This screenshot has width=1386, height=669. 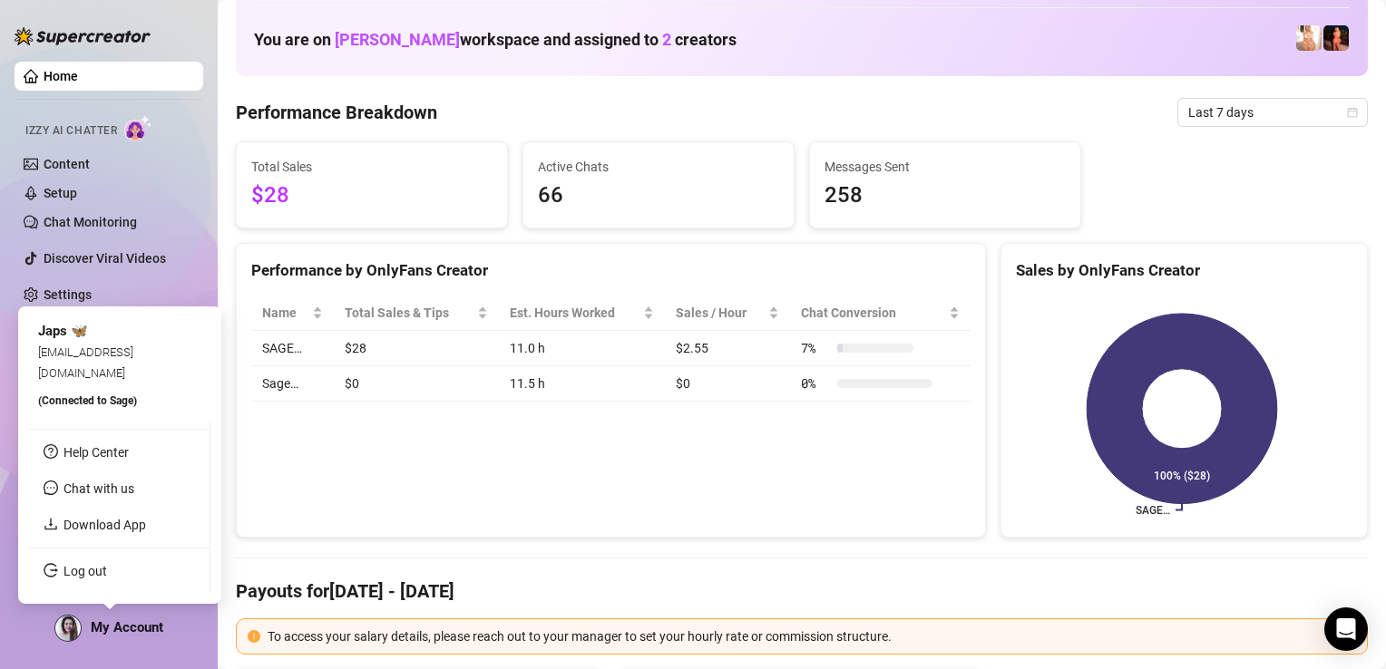 What do you see at coordinates (254, 637) in the screenshot?
I see `span: exclamation-circle` at bounding box center [254, 637].